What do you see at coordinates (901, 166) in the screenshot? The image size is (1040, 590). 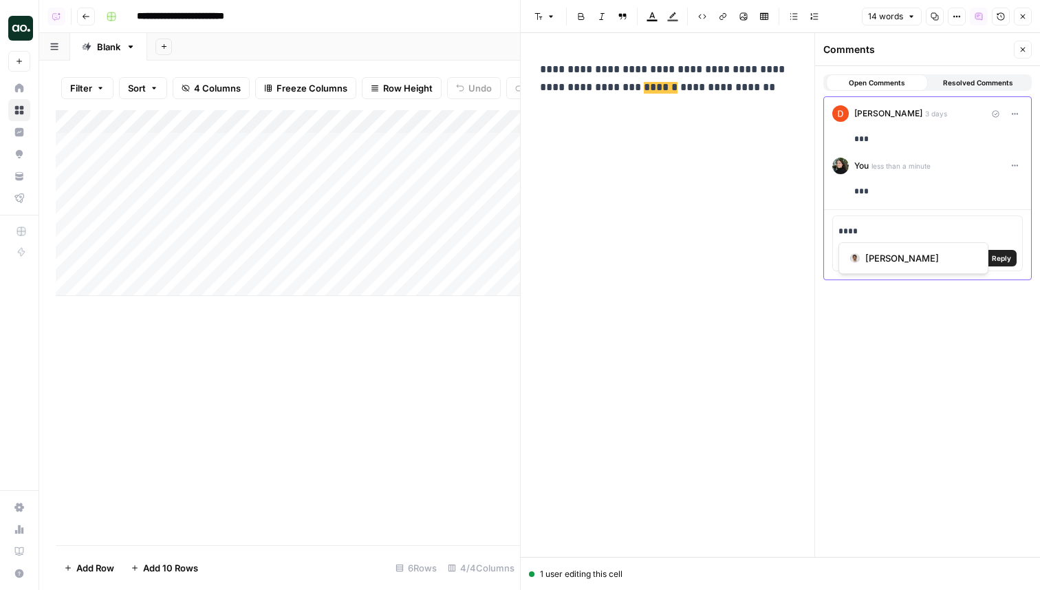 I see `span: less than a minute` at bounding box center [901, 166].